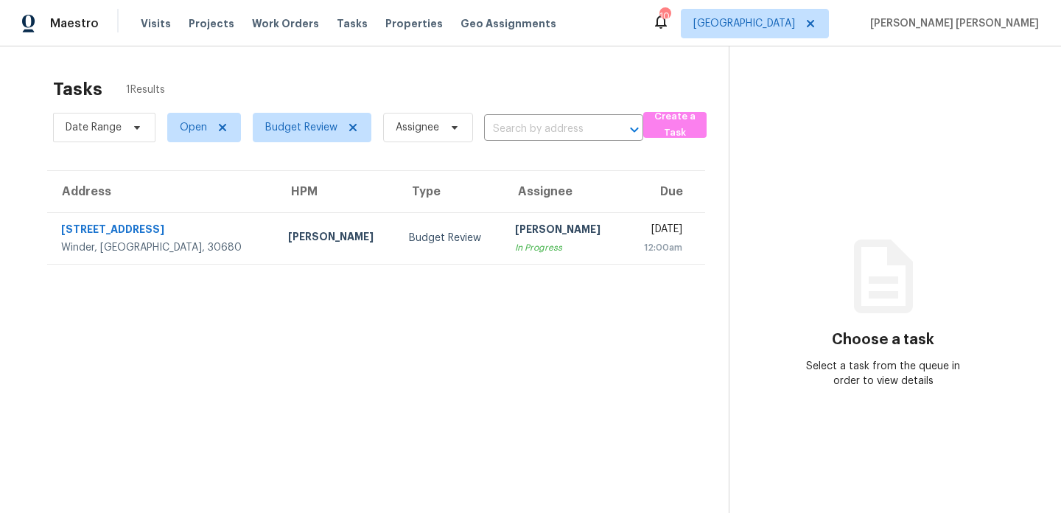  I want to click on th: Due, so click(664, 191).